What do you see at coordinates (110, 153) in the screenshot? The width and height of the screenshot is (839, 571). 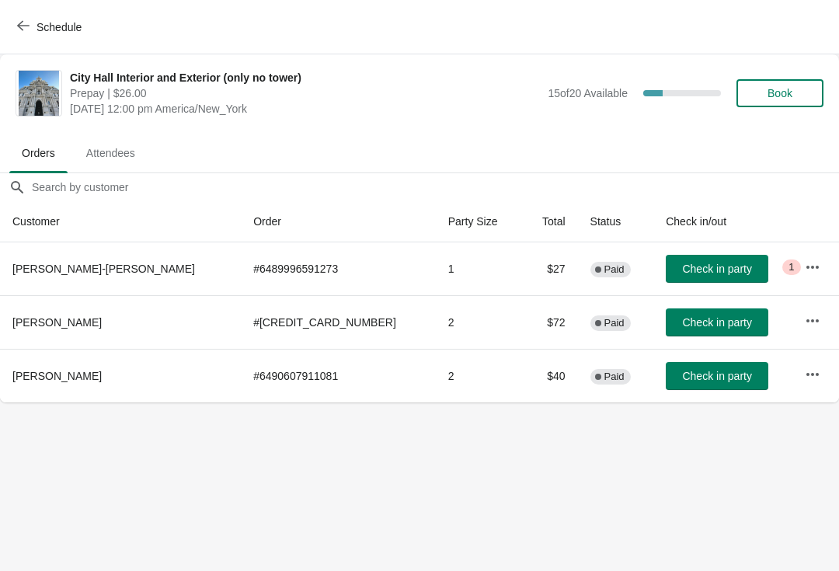 I see `span: Attendees` at bounding box center [110, 153].